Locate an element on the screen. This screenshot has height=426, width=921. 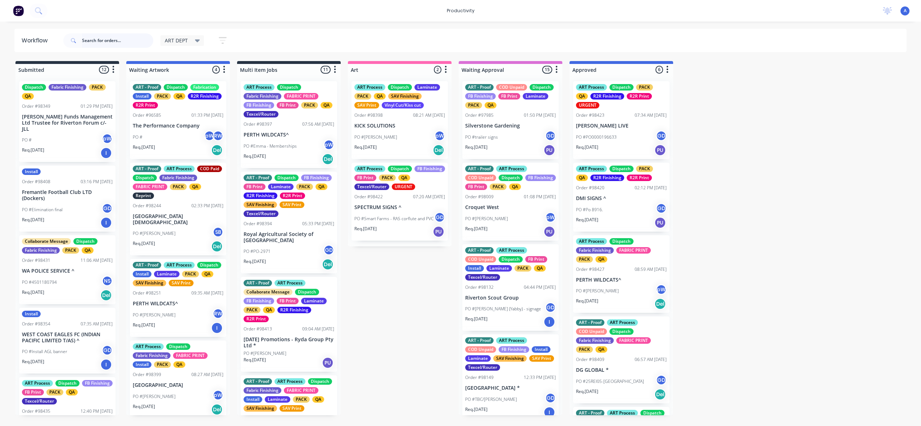
div: ART ProcessDispatchFabric FinishingFABRIC PRINTFB FinishingFB PrintPACKQATexcel/RouterOrder #9839... is located at coordinates (289, 125).